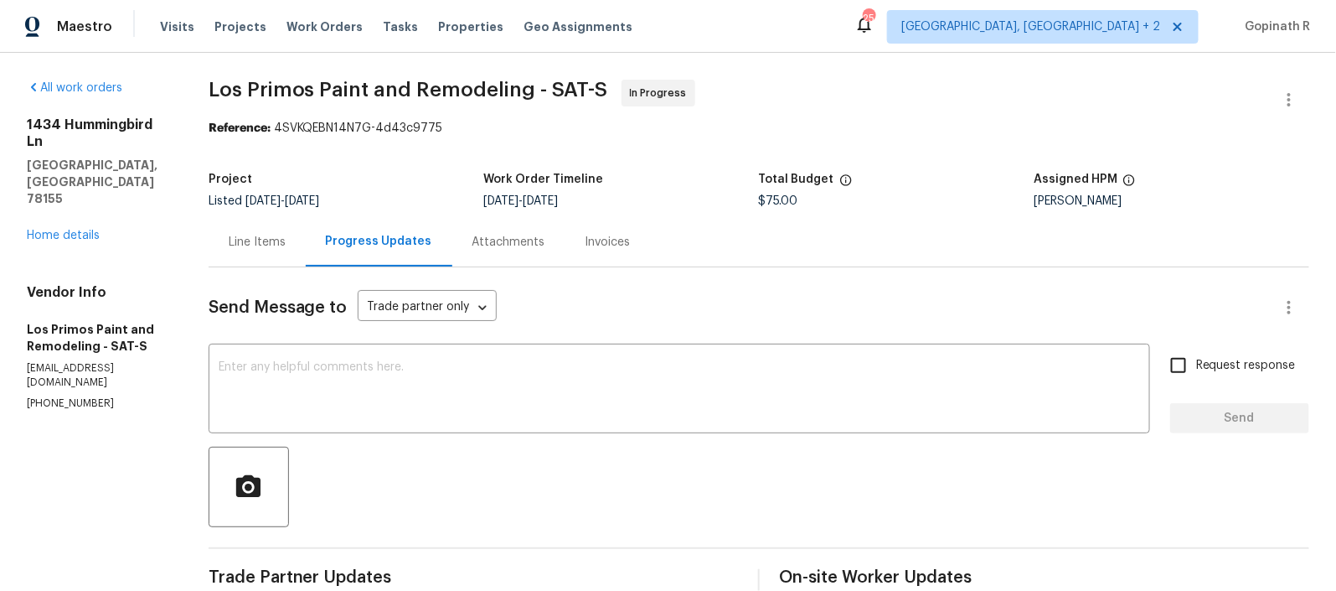 Image resolution: width=1336 pixels, height=591 pixels. What do you see at coordinates (177, 27) in the screenshot?
I see `span: Visits` at bounding box center [177, 27].